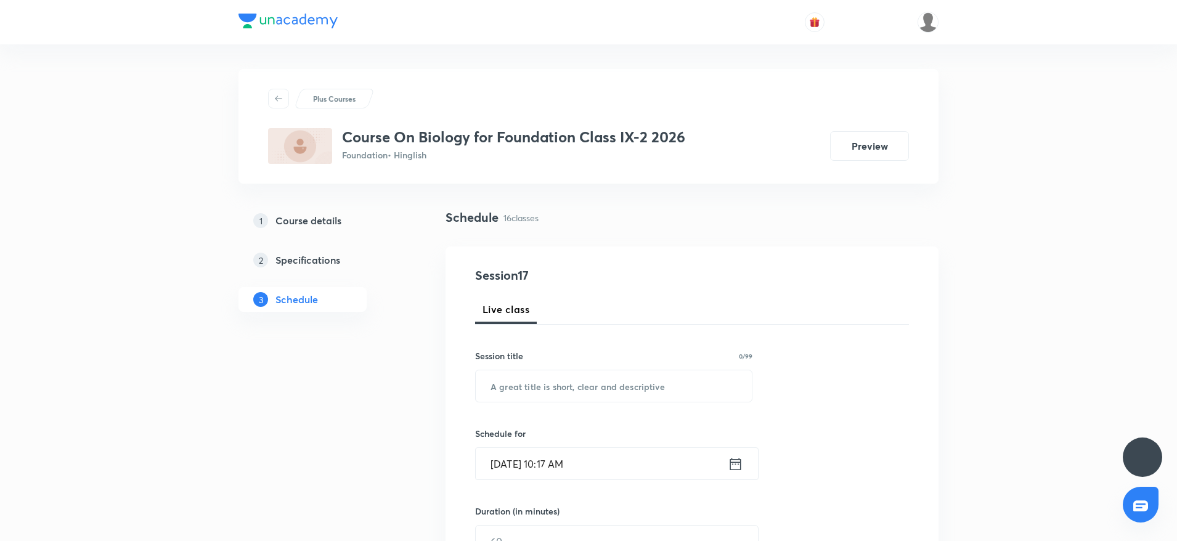  What do you see at coordinates (513, 137) in the screenshot?
I see `h3: Course On Biology for Foundation Class IX-2 2026` at bounding box center [513, 137].